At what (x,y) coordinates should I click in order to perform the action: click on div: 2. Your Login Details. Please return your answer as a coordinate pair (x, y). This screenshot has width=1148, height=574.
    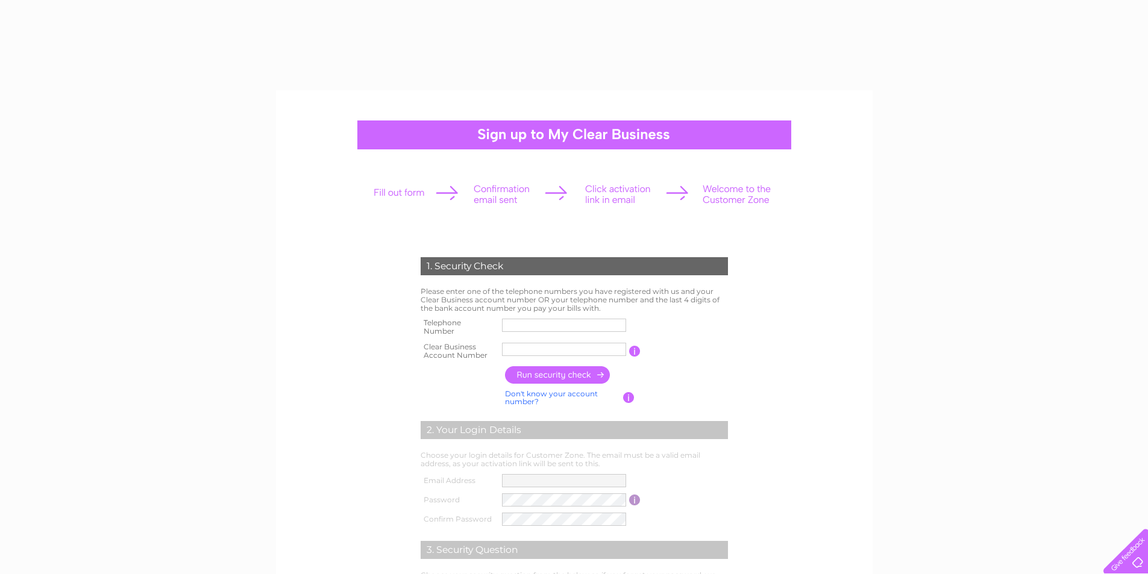
    Looking at the image, I should click on (574, 430).